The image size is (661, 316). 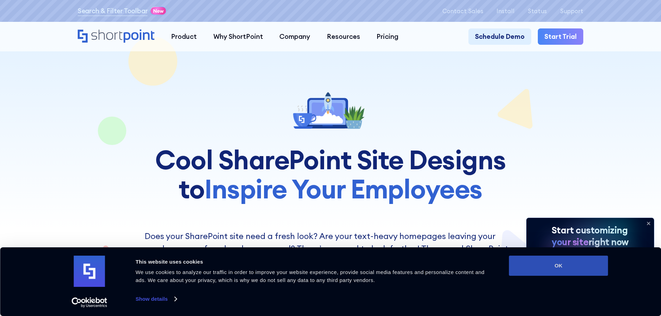 What do you see at coordinates (156, 299) in the screenshot?
I see `a: Show details` at bounding box center [156, 299].